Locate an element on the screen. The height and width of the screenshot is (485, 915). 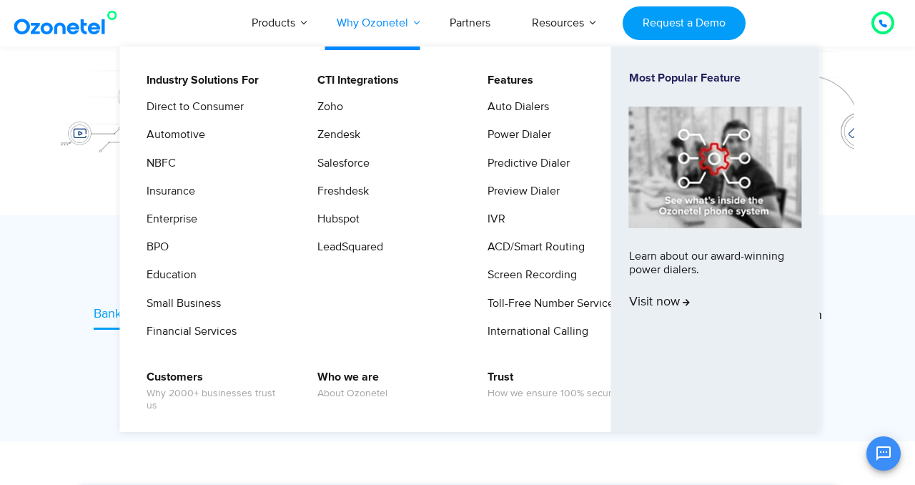
a: Zoho is located at coordinates (327, 106).